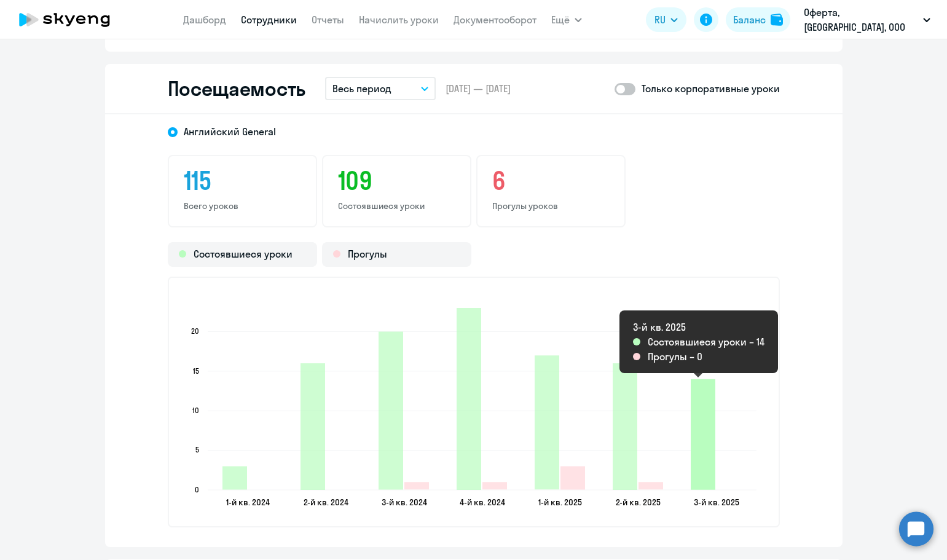  Describe the element at coordinates (550, 181) in the screenshot. I see `h3: 6` at that location.